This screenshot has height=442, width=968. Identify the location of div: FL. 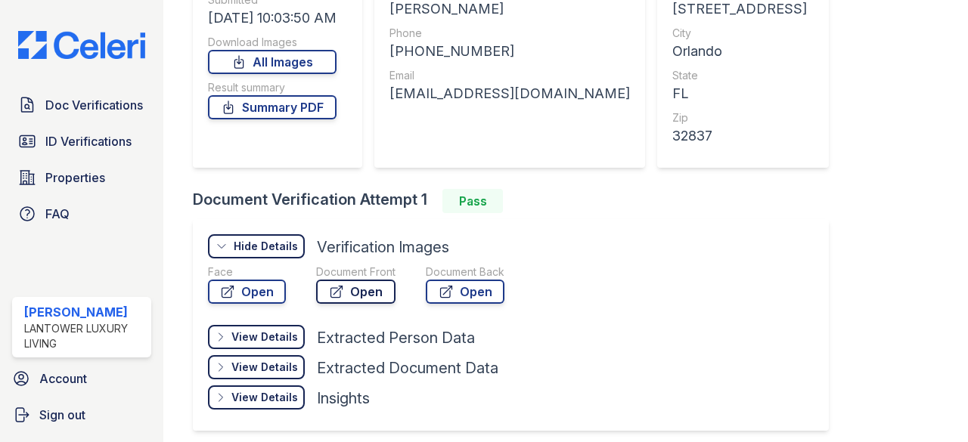
(742, 94).